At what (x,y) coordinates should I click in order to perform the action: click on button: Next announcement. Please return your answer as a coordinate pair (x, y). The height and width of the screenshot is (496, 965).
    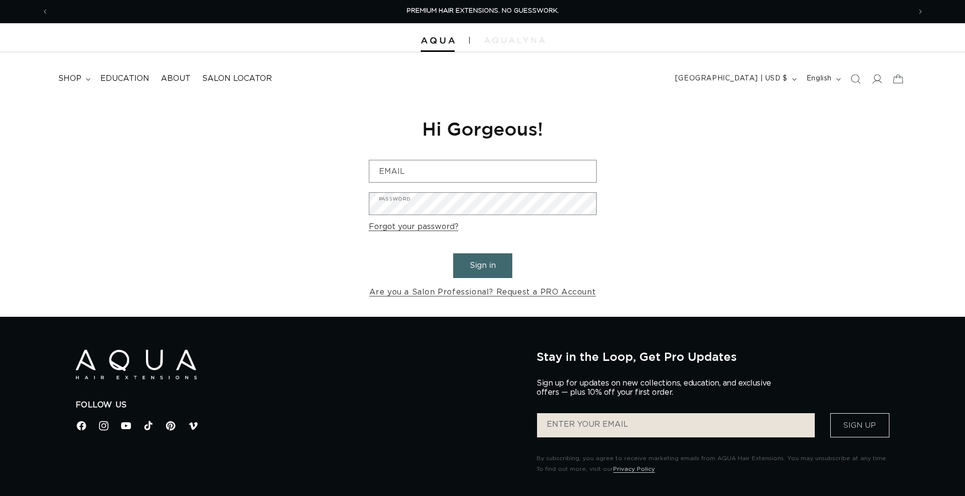
    Looking at the image, I should click on (921, 12).